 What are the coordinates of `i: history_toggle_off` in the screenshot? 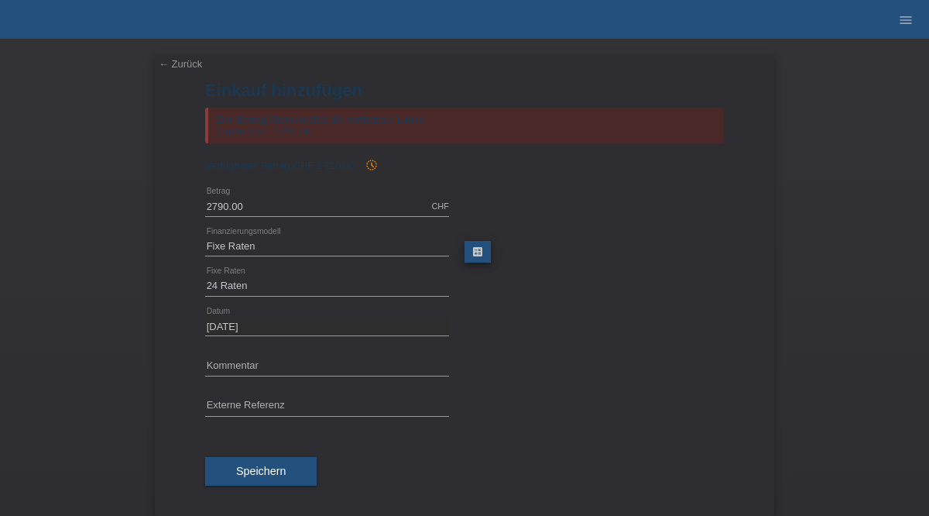 It's located at (372, 165).